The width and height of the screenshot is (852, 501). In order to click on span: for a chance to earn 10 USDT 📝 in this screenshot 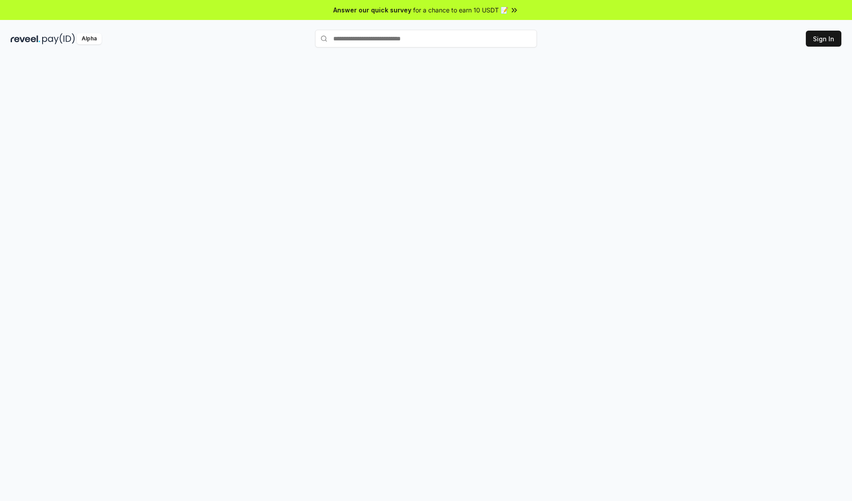, I will do `click(461, 10)`.